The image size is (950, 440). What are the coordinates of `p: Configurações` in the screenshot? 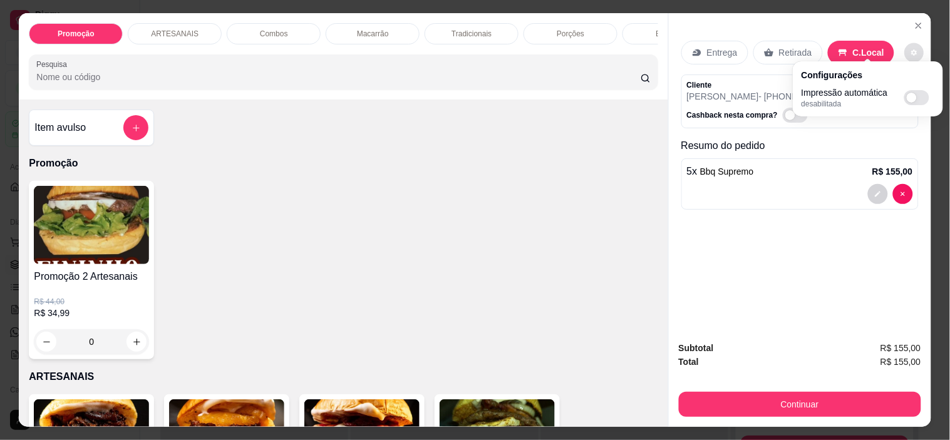 It's located at (868, 75).